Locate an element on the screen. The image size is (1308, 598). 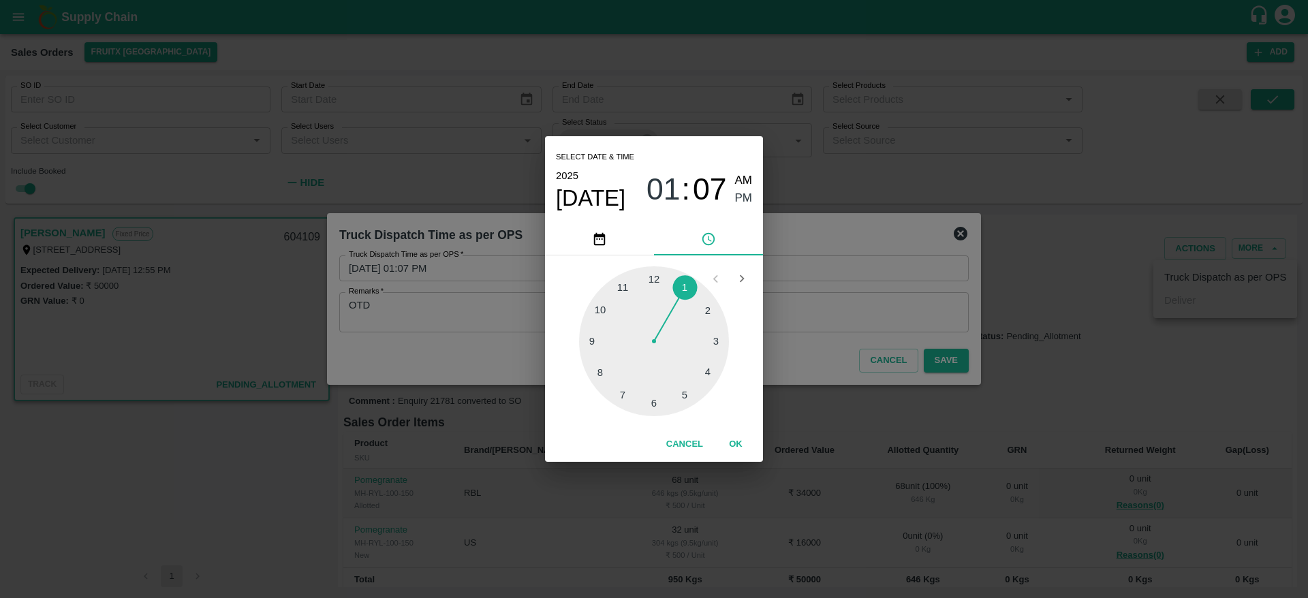
button: AM is located at coordinates (744, 181).